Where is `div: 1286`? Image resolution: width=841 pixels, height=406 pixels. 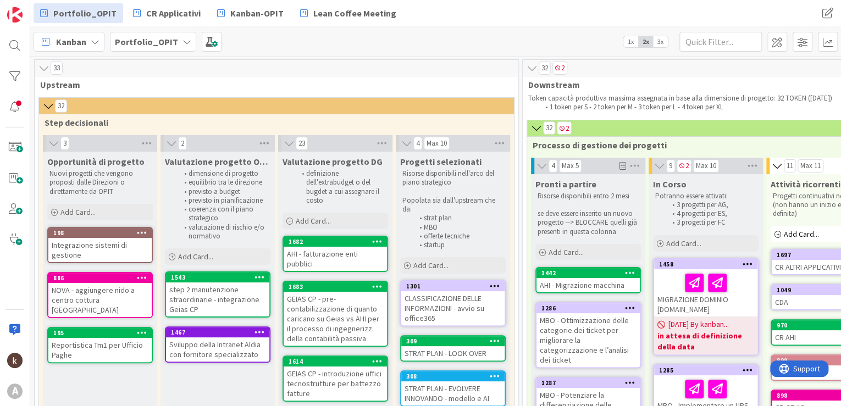 div: 1286 is located at coordinates (590, 308).